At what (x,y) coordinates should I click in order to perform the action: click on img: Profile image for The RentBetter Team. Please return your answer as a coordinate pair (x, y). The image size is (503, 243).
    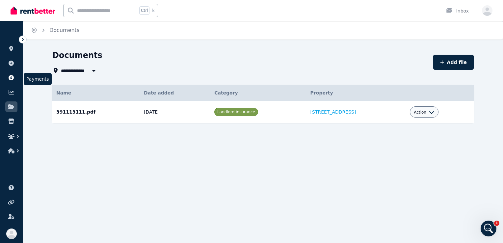
    Looking at the image, I should click on (24, 9).